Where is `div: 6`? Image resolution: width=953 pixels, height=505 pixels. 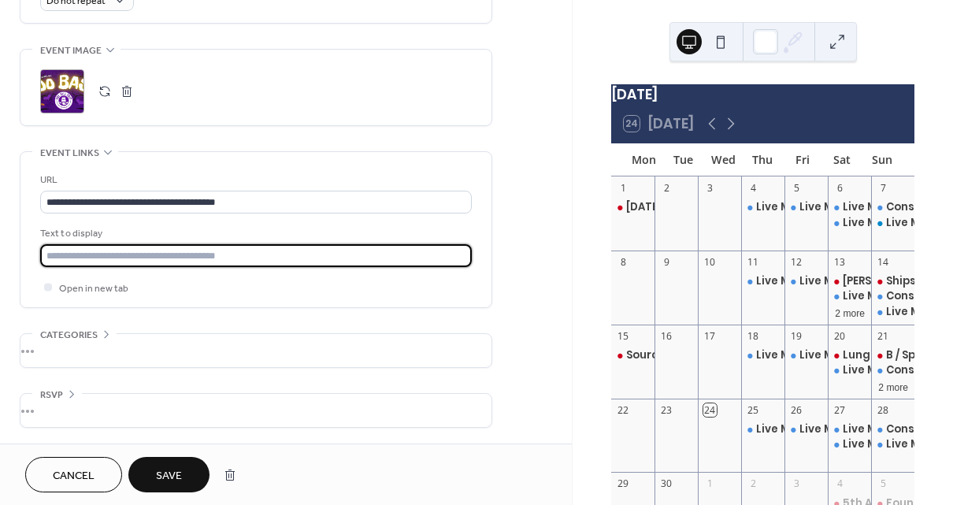 div: 6 is located at coordinates (840, 188).